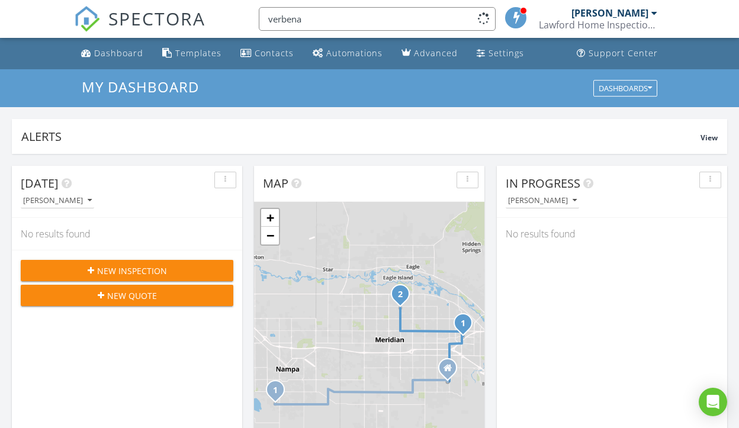 Image resolution: width=739 pixels, height=428 pixels. I want to click on span: SPECTORA, so click(157, 18).